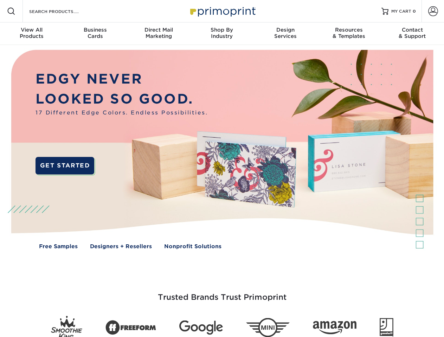  What do you see at coordinates (122, 99) in the screenshot?
I see `p: LOOKED SO GOOD.` at bounding box center [122, 99].